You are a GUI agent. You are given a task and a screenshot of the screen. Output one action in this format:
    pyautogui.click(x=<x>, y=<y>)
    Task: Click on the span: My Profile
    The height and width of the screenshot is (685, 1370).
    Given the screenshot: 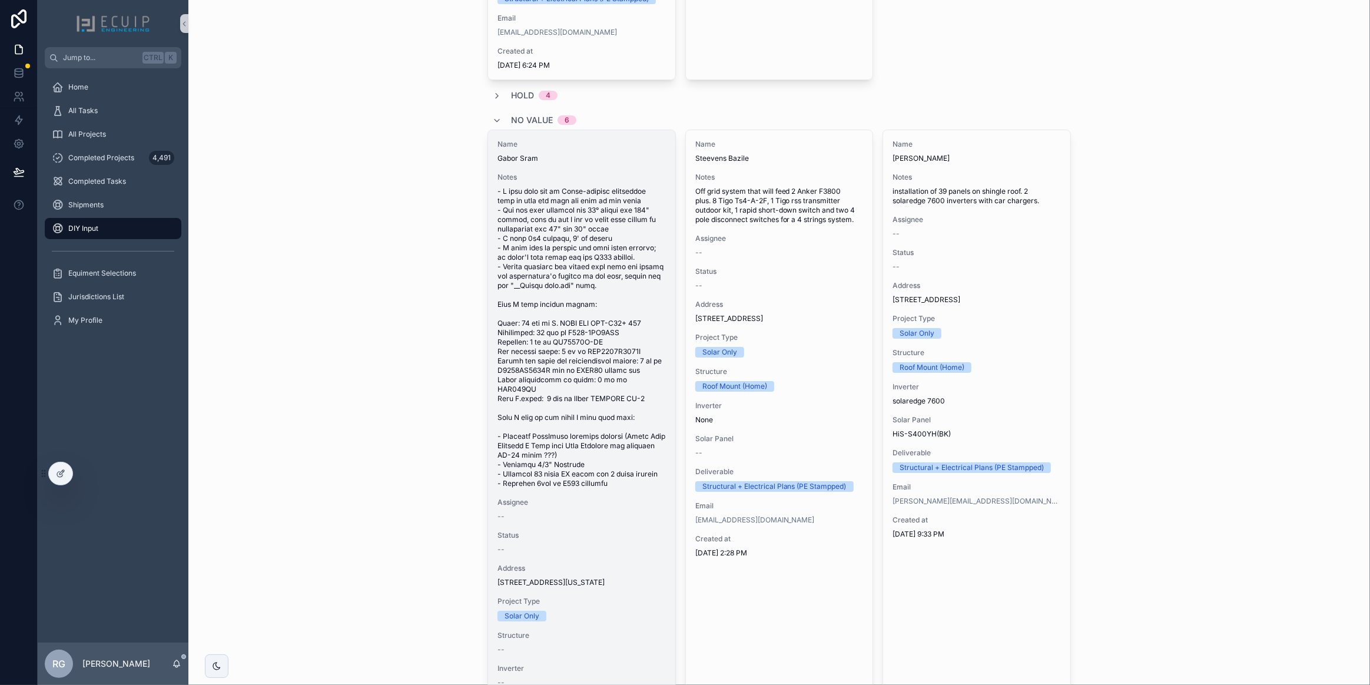 What is the action you would take?
    pyautogui.click(x=85, y=320)
    